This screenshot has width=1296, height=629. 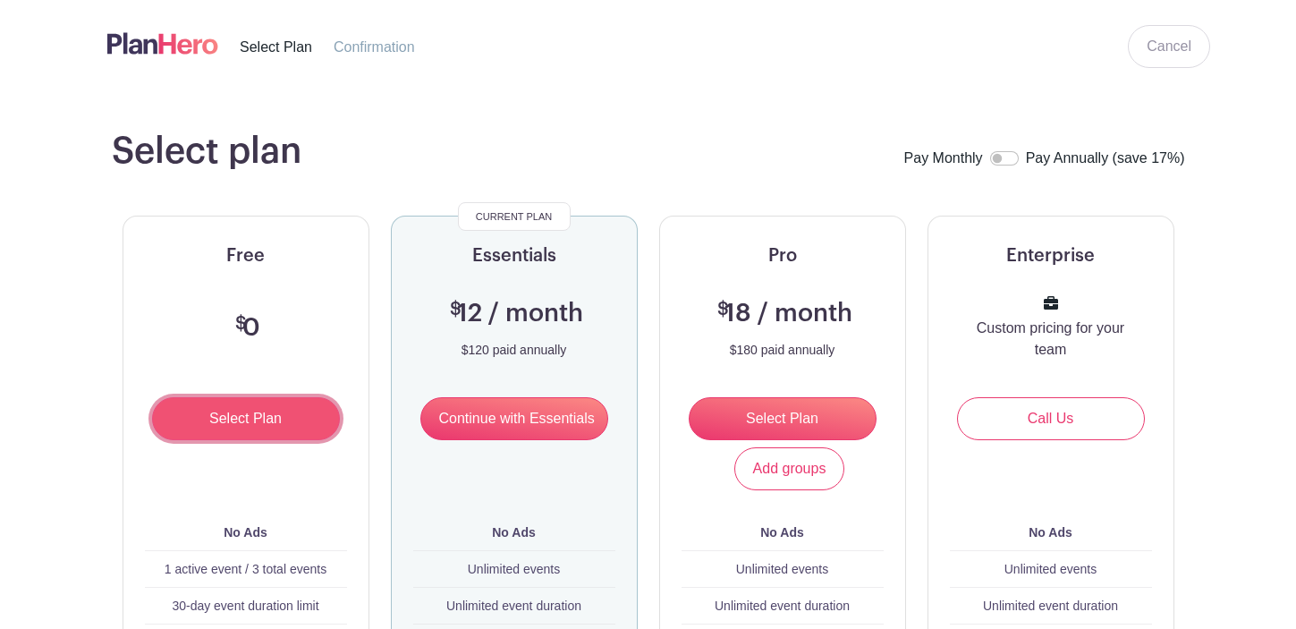 I want to click on input: Continue with Essentials, so click(x=514, y=419).